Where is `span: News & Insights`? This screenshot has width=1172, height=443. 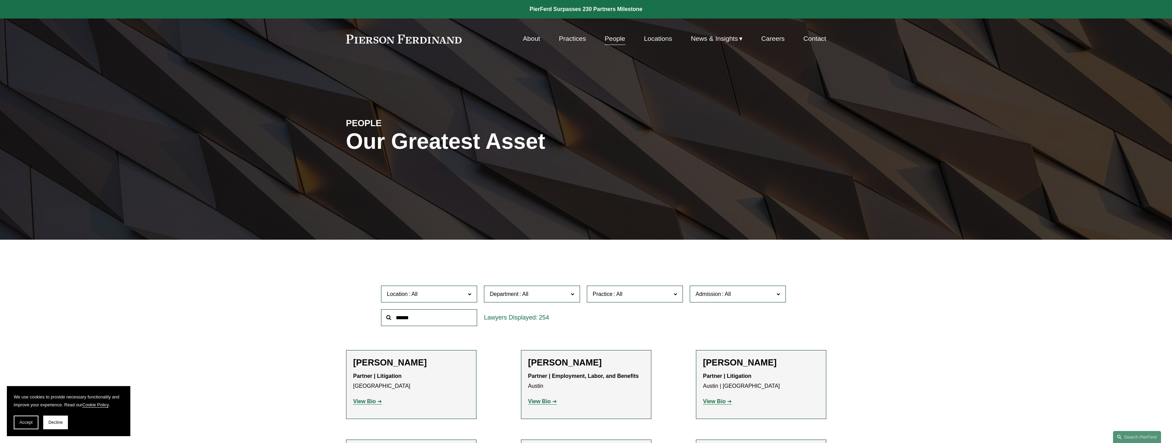 span: News & Insights is located at coordinates (714, 39).